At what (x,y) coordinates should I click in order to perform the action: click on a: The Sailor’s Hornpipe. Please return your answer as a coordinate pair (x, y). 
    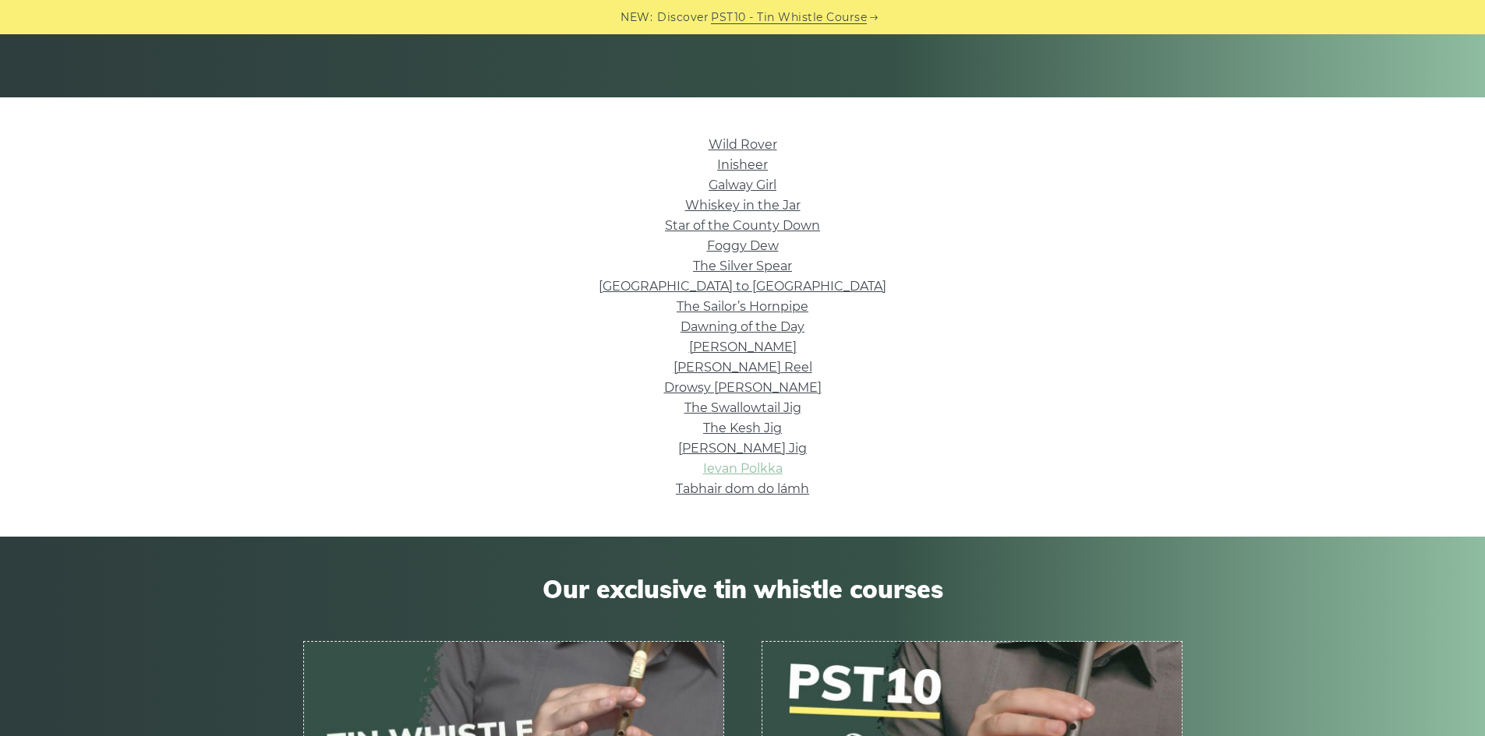
    Looking at the image, I should click on (742, 306).